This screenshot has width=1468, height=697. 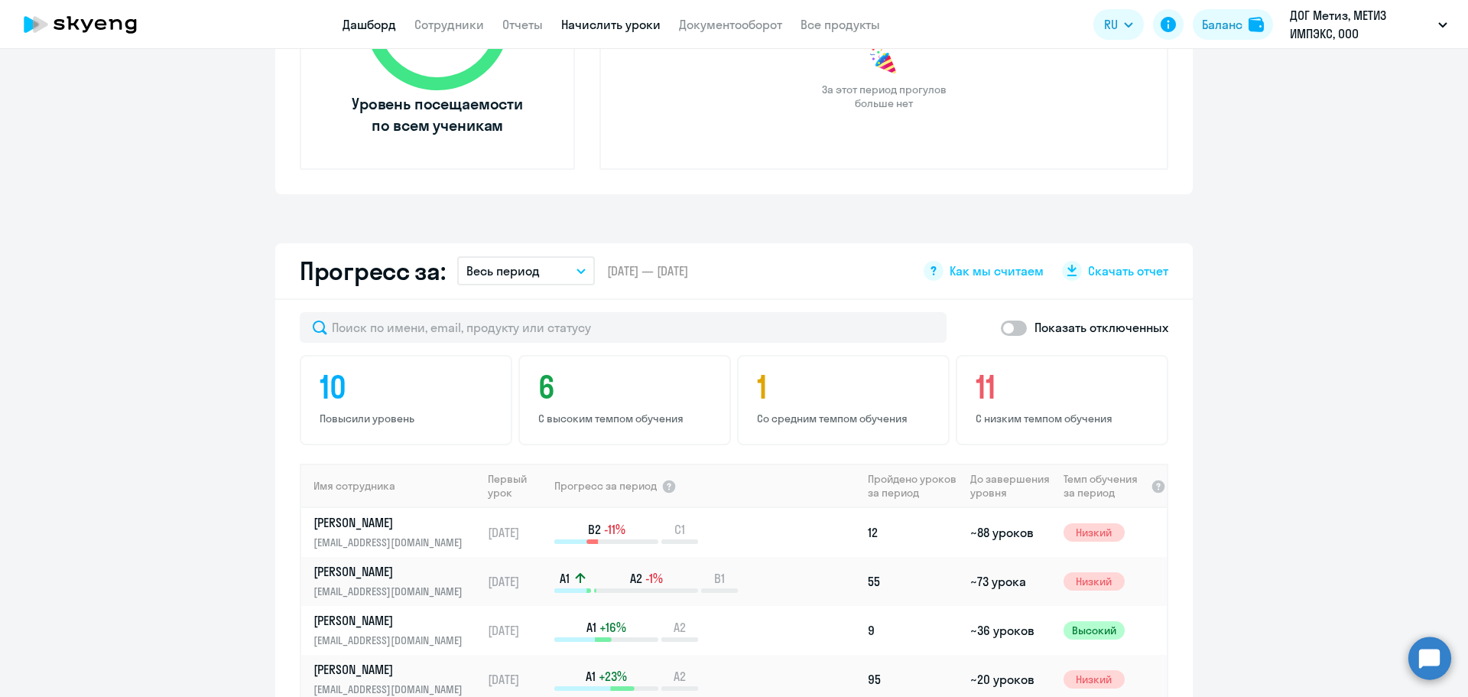 I want to click on span: +16%, so click(x=612, y=627).